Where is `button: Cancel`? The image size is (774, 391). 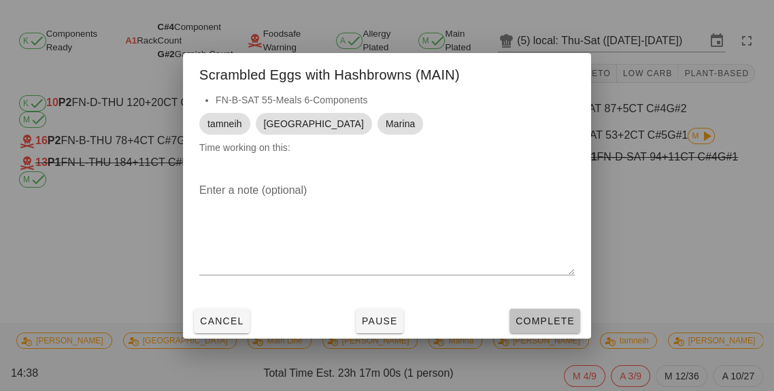 button: Cancel is located at coordinates (222, 321).